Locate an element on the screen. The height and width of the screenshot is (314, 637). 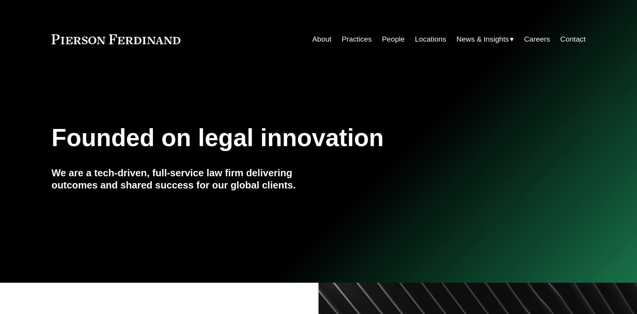
a: Careers is located at coordinates (537, 39).